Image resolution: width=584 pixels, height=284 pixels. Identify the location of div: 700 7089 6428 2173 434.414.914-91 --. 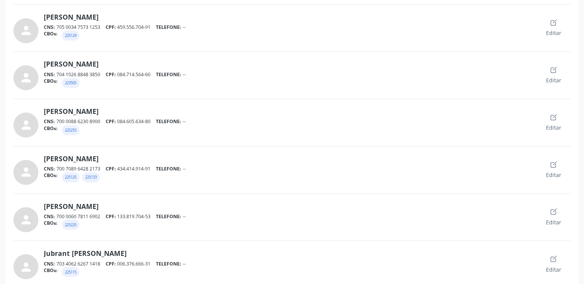
(290, 168).